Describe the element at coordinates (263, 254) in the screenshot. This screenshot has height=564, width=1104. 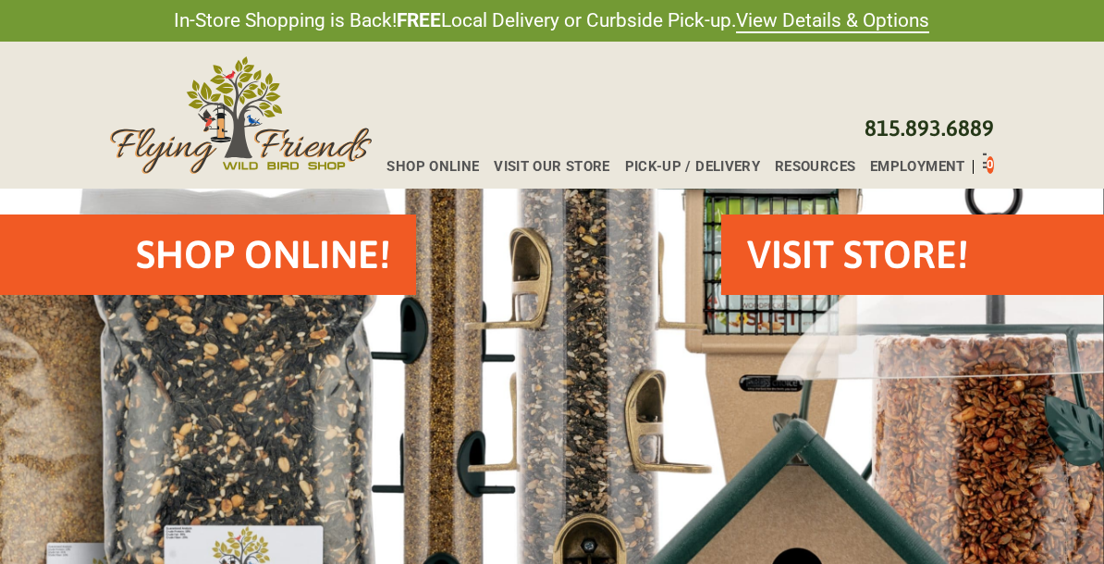
I see `h2: Shop Online!` at that location.